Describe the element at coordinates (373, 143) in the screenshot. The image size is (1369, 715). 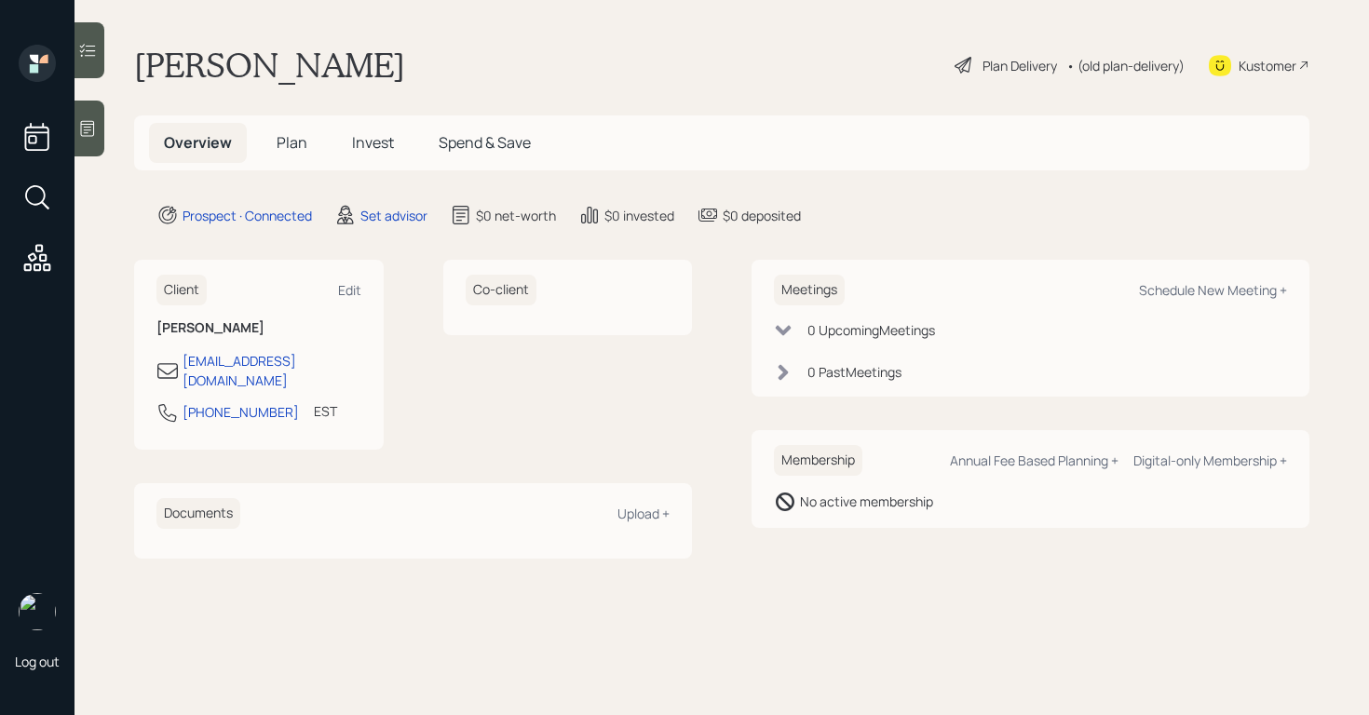
I see `span: Invest` at that location.